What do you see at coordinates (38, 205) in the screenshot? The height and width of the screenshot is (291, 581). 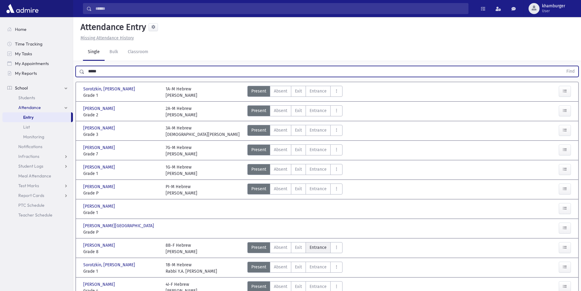 I see `a: PTC Schedule` at bounding box center [38, 205].